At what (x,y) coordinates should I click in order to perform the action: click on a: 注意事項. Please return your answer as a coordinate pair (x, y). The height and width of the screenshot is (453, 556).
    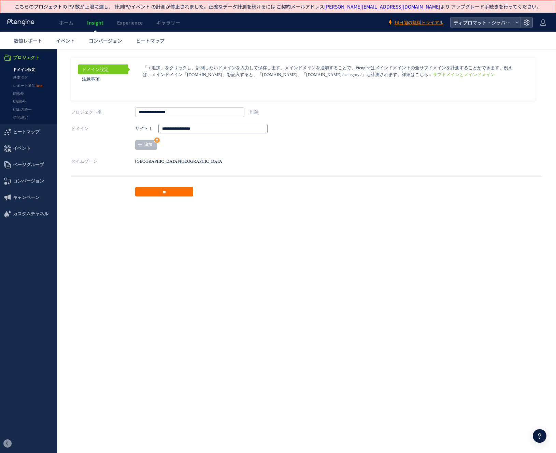
    Looking at the image, I should click on (103, 30).